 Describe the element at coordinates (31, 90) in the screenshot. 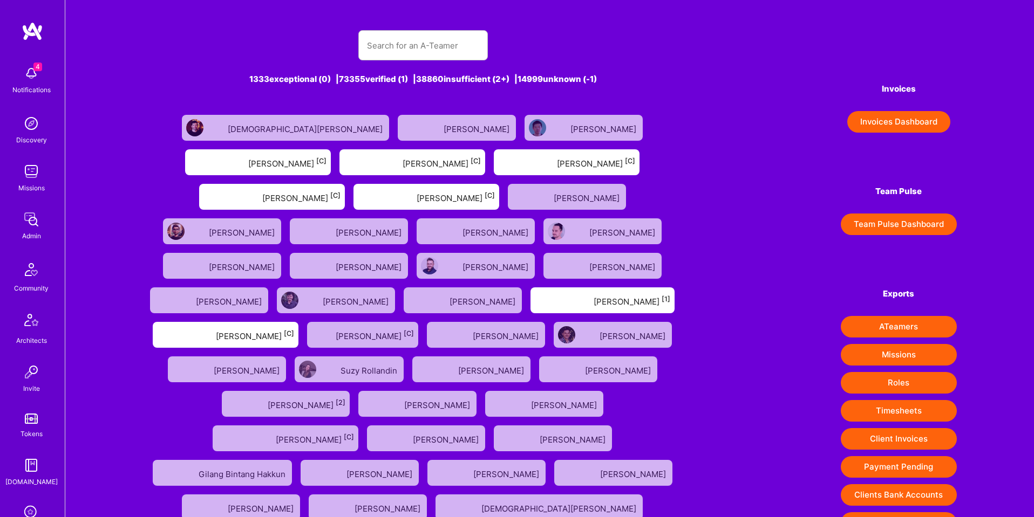

I see `div: Notifications` at that location.